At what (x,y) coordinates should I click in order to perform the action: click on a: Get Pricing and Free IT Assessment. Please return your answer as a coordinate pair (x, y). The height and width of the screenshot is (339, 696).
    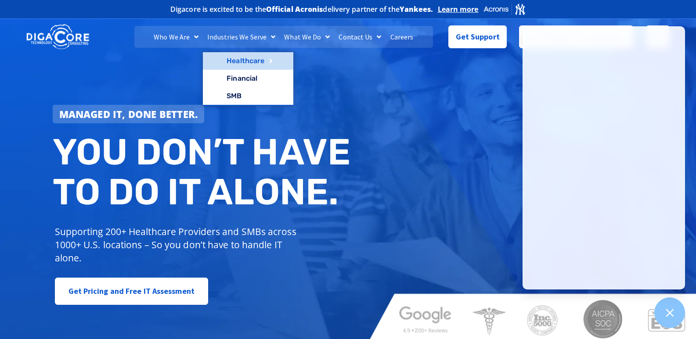
    Looking at the image, I should click on (131, 292).